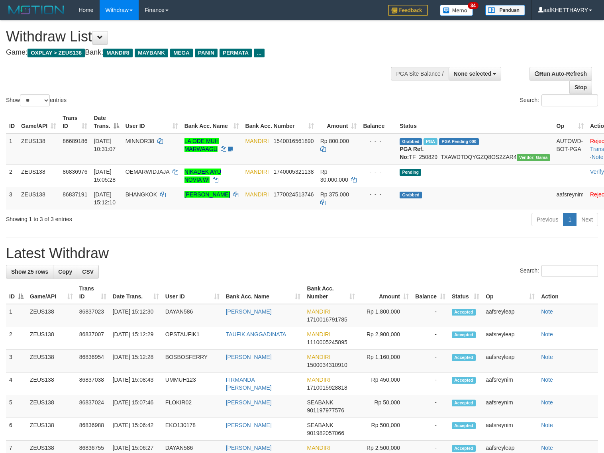 This screenshot has height=453, width=604. Describe the element at coordinates (293, 141) in the screenshot. I see `span: Copy 1540016561890 to clipboard` at that location.